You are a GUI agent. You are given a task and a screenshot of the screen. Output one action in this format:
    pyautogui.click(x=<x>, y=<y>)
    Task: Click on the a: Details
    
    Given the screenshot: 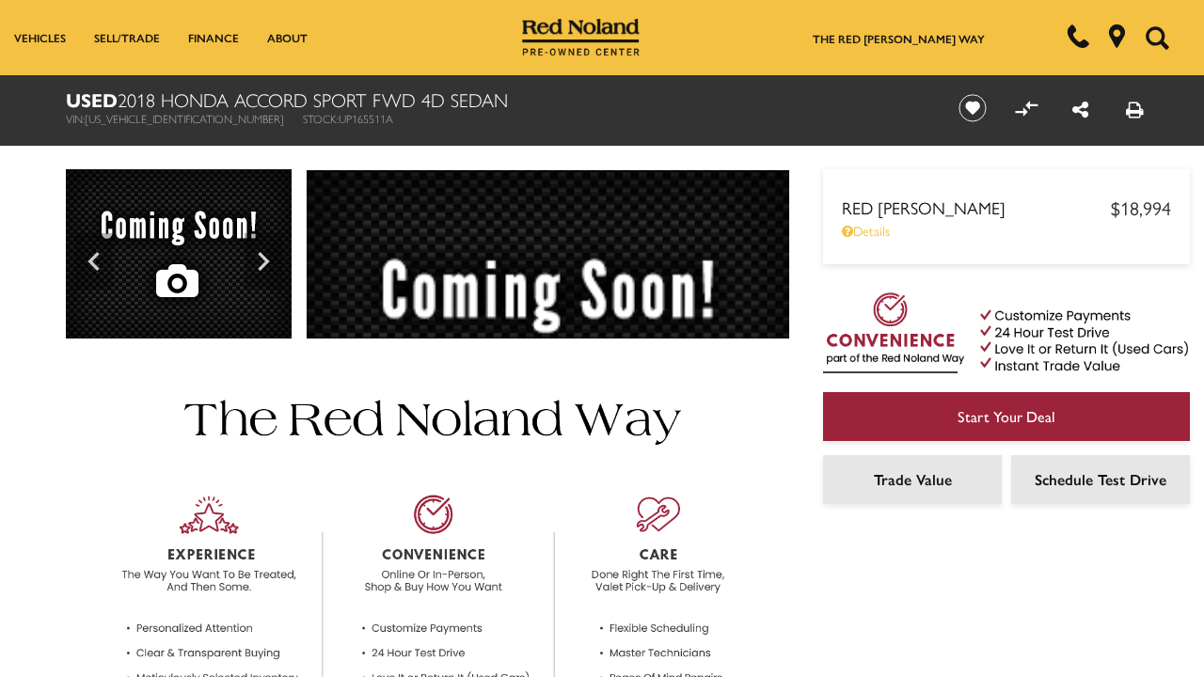 What is the action you would take?
    pyautogui.click(x=1006, y=230)
    